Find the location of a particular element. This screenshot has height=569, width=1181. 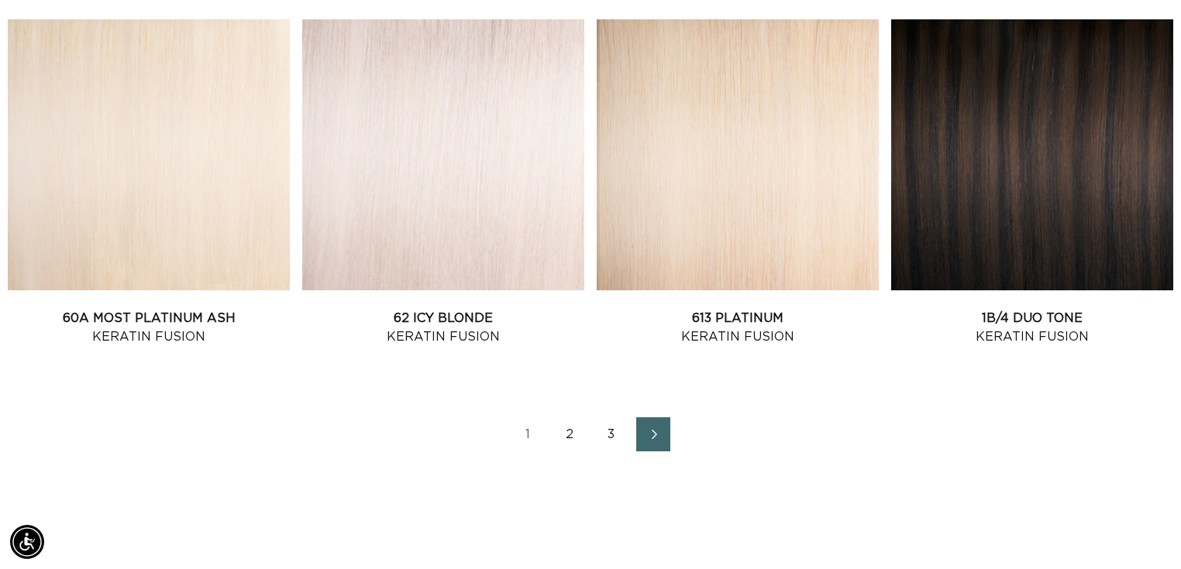

a: Page 1 is located at coordinates (528, 435).